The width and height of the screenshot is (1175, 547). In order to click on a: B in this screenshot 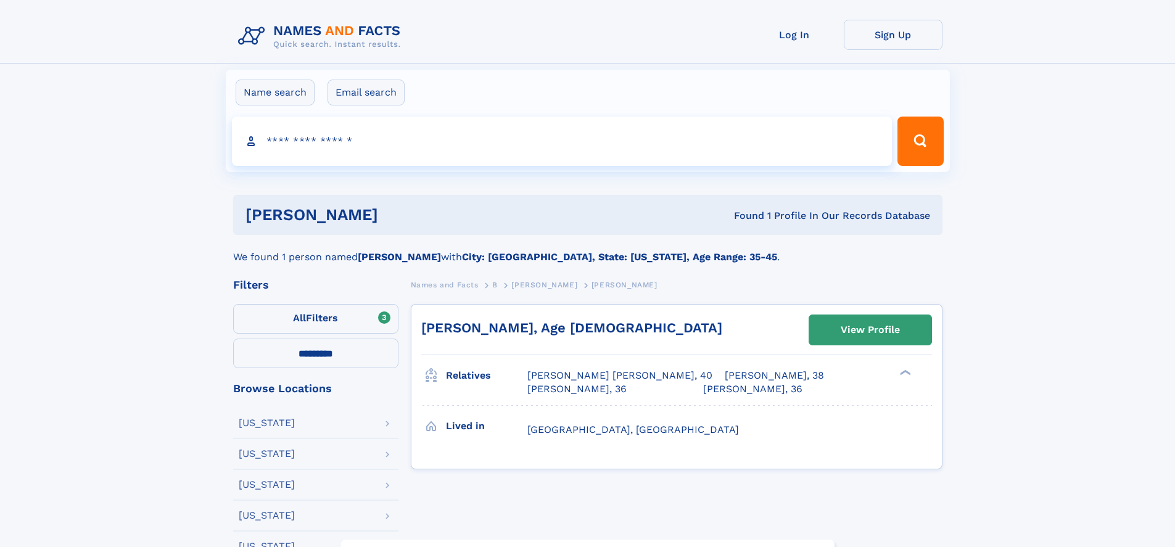, I will do `click(495, 284)`.